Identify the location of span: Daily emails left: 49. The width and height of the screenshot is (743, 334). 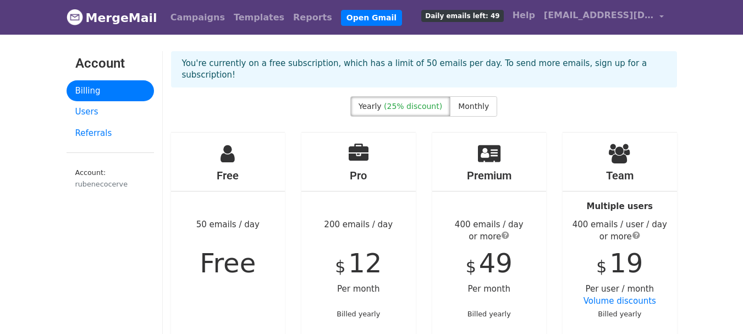
(462, 16).